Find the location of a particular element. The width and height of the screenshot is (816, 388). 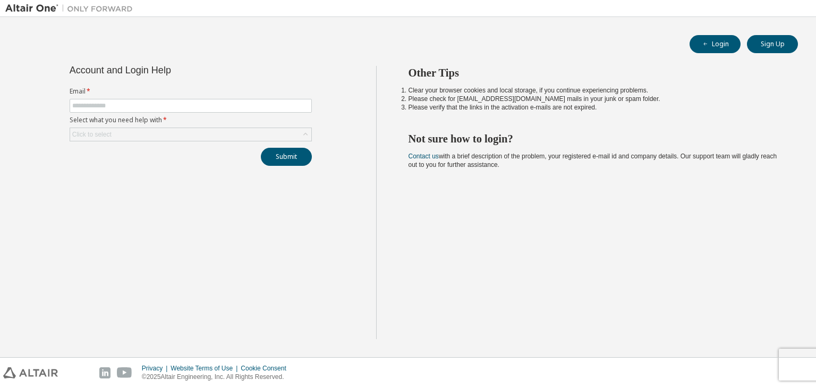

h2: Not sure how to login? is located at coordinates (594, 139).